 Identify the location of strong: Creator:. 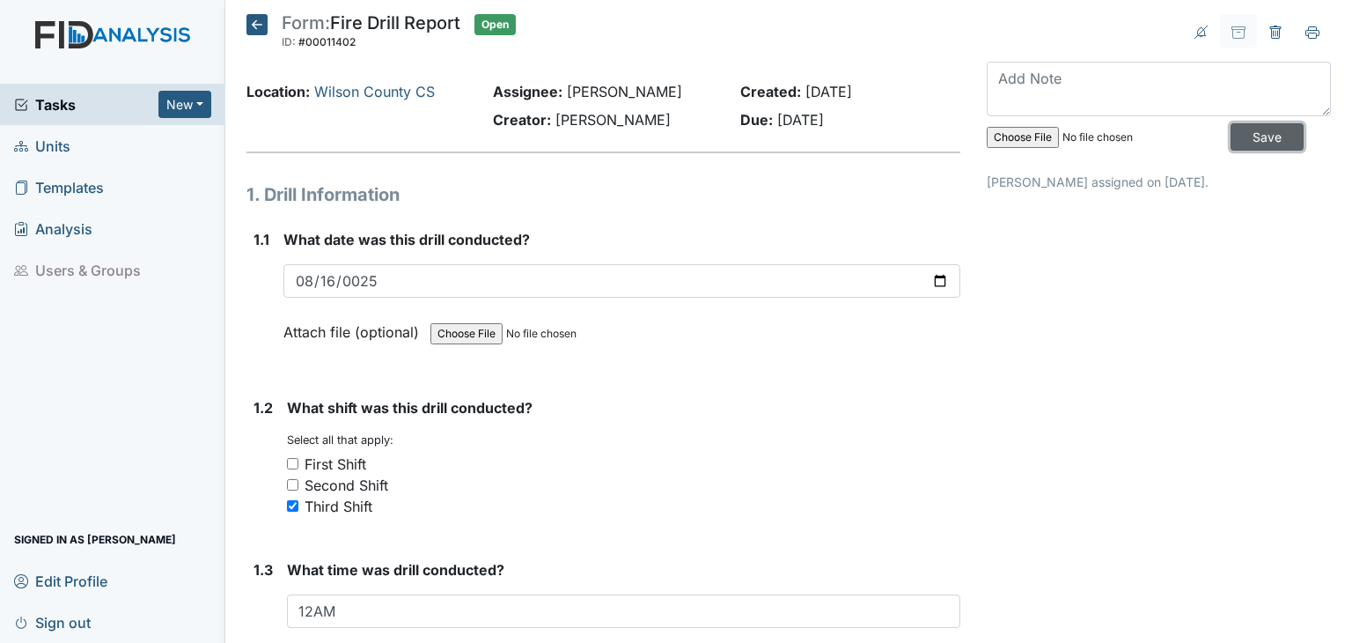
(522, 120).